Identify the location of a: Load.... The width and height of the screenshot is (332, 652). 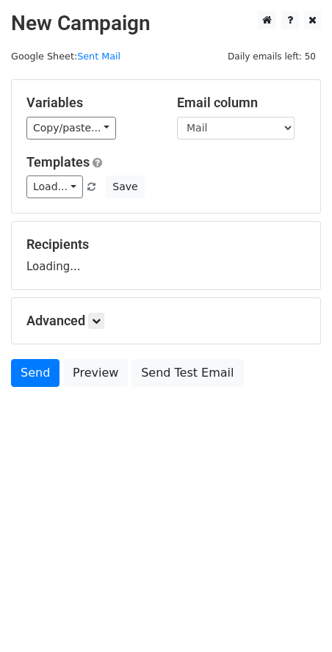
(54, 186).